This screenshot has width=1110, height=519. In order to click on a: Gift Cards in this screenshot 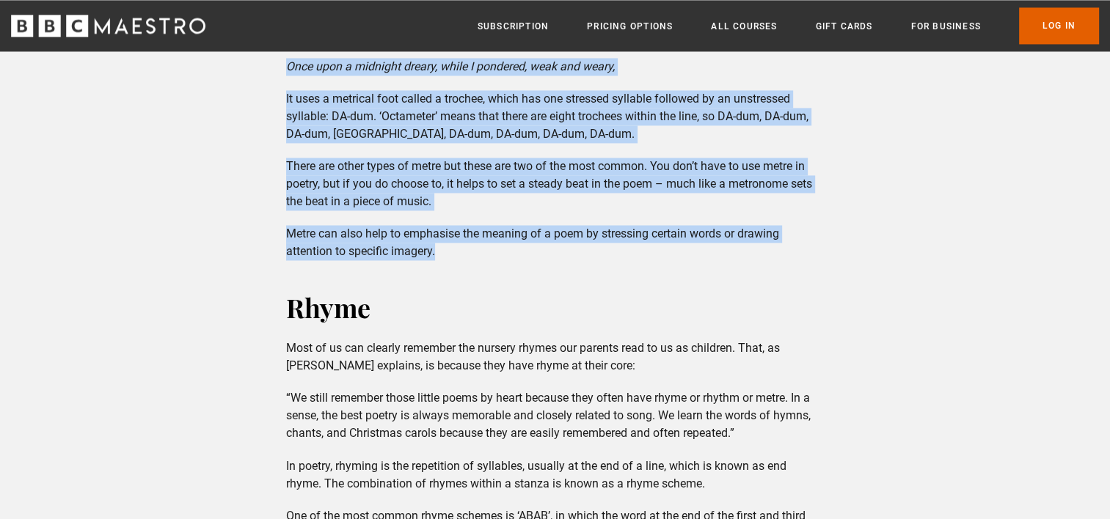, I will do `click(844, 26)`.